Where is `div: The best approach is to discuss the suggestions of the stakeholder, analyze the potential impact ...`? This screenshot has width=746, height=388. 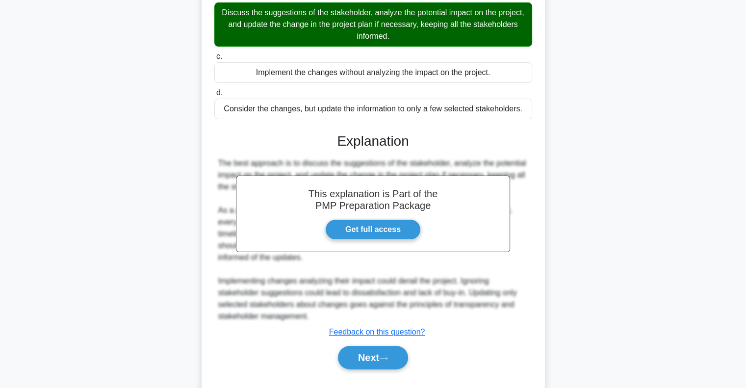 div: The best approach is to discuss the suggestions of the stakeholder, analyze the potential impact ... is located at coordinates (373, 240).